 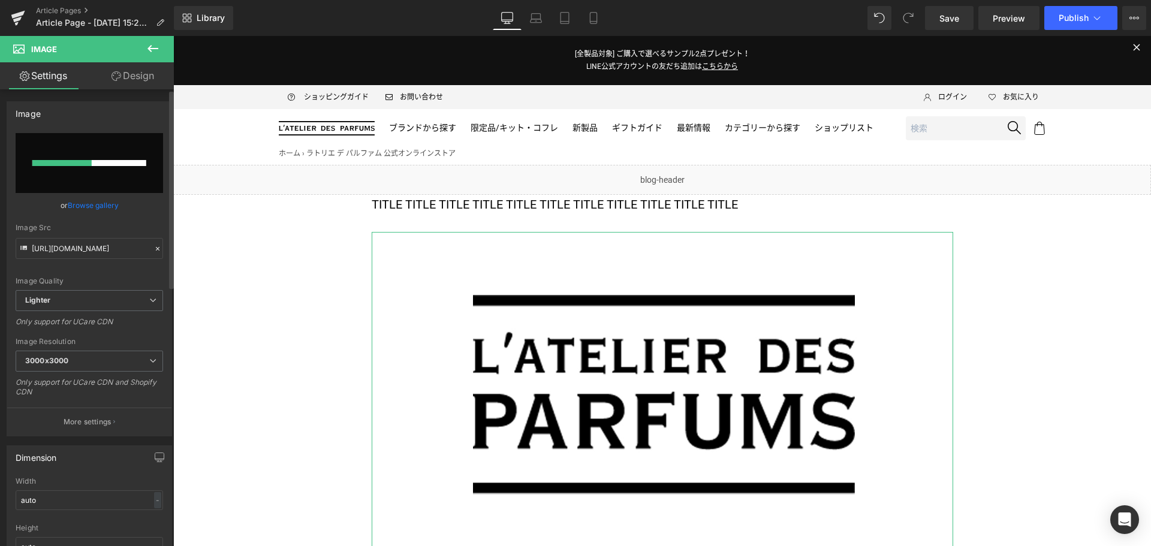 I want to click on button: Undo, so click(x=880, y=18).